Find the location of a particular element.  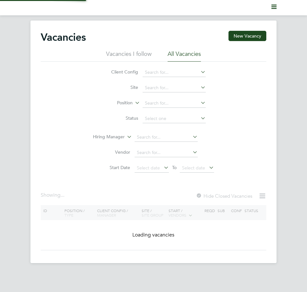

h2: Vacancies is located at coordinates (63, 37).